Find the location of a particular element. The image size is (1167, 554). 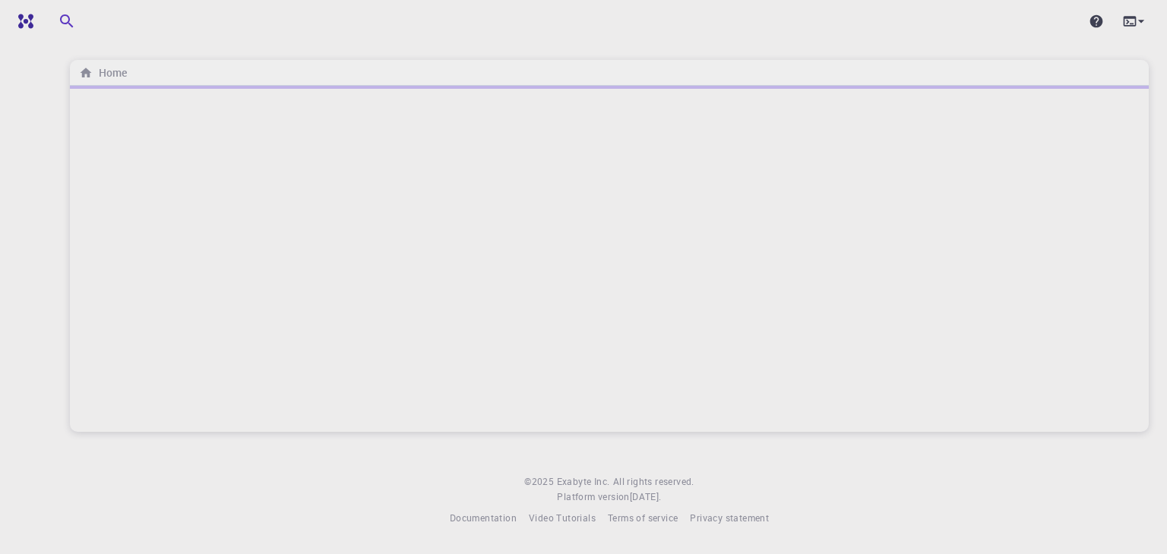

a: Privacy statement is located at coordinates (729, 519).